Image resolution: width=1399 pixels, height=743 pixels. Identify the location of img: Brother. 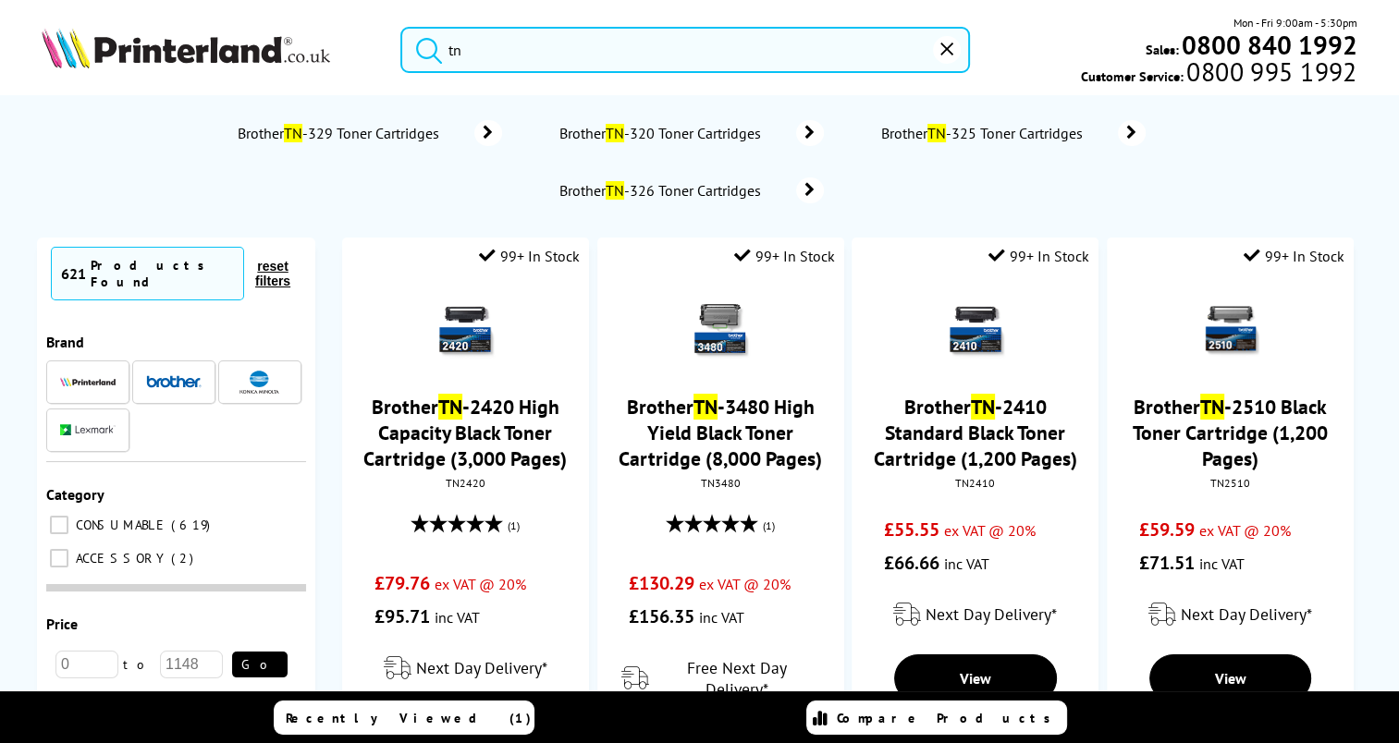
(174, 382).